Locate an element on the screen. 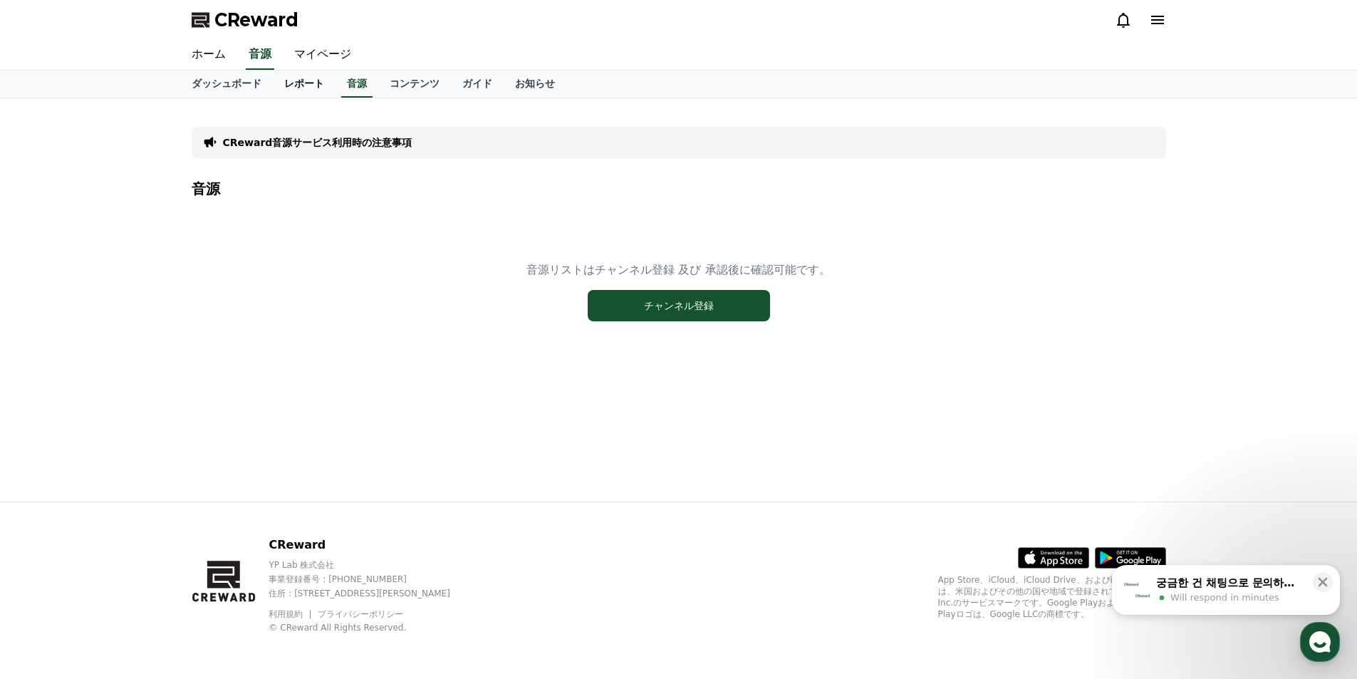 This screenshot has width=1357, height=679. a: マイページ is located at coordinates (323, 55).